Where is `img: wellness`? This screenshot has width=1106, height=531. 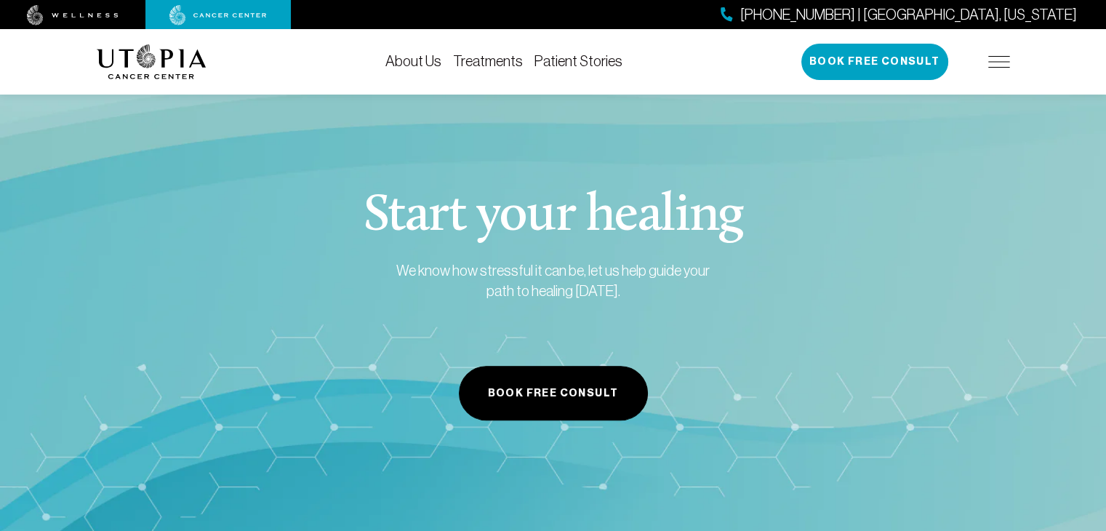 img: wellness is located at coordinates (73, 15).